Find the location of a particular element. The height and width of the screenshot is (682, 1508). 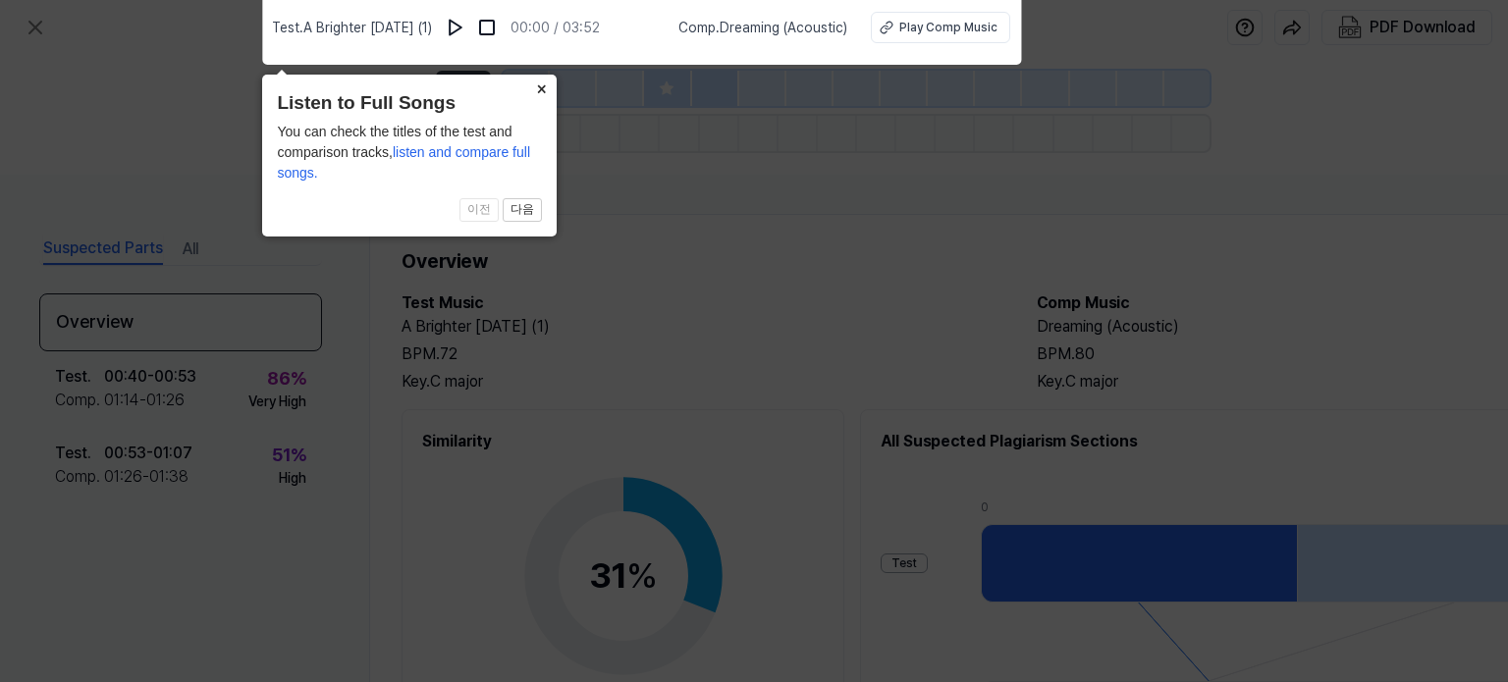

div: You can check the titles of the test and comparison tracks, is located at coordinates (409, 152).